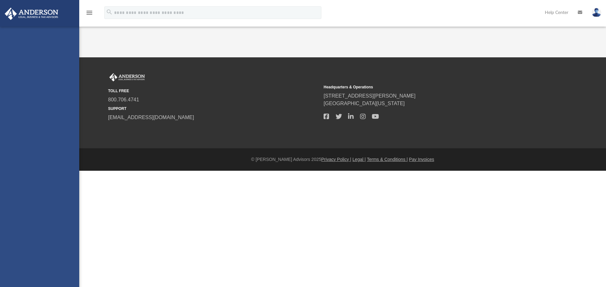  What do you see at coordinates (421, 159) in the screenshot?
I see `a: Pay Invoices` at bounding box center [421, 159].